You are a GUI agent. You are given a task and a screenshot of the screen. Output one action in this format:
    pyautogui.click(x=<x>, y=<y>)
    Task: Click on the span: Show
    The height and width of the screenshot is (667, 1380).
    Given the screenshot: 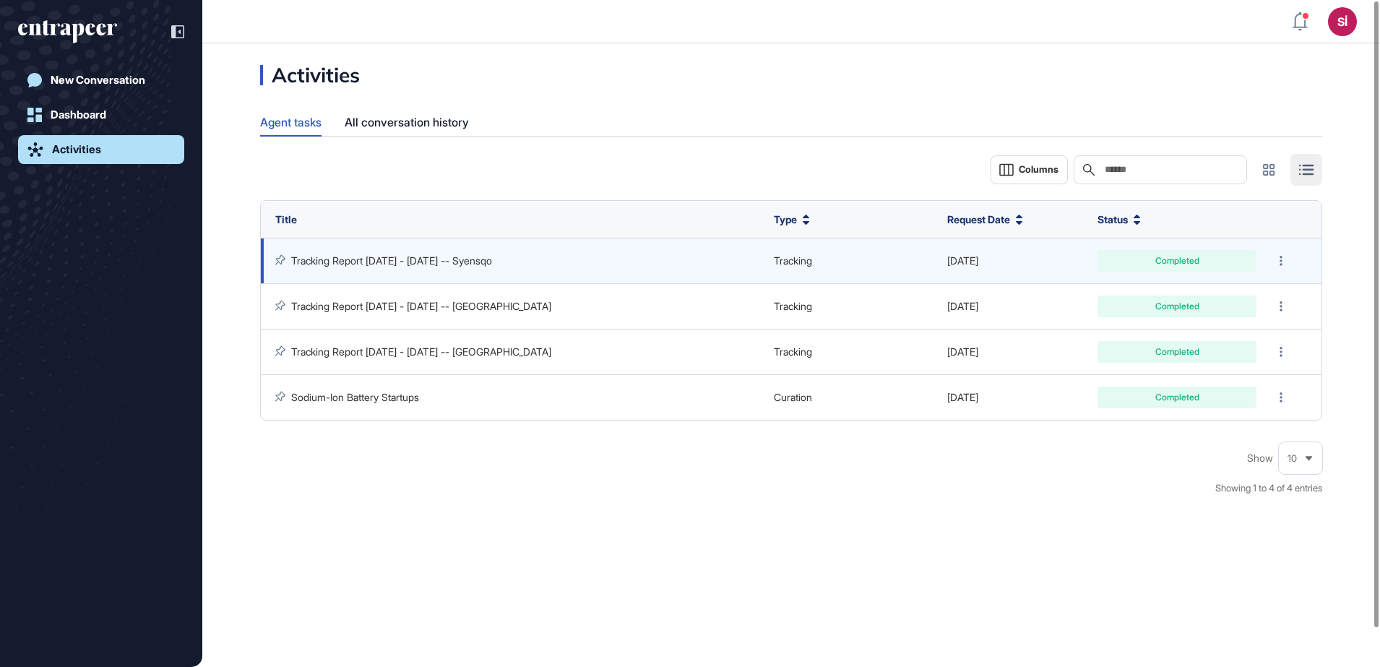 What is the action you would take?
    pyautogui.click(x=1260, y=458)
    